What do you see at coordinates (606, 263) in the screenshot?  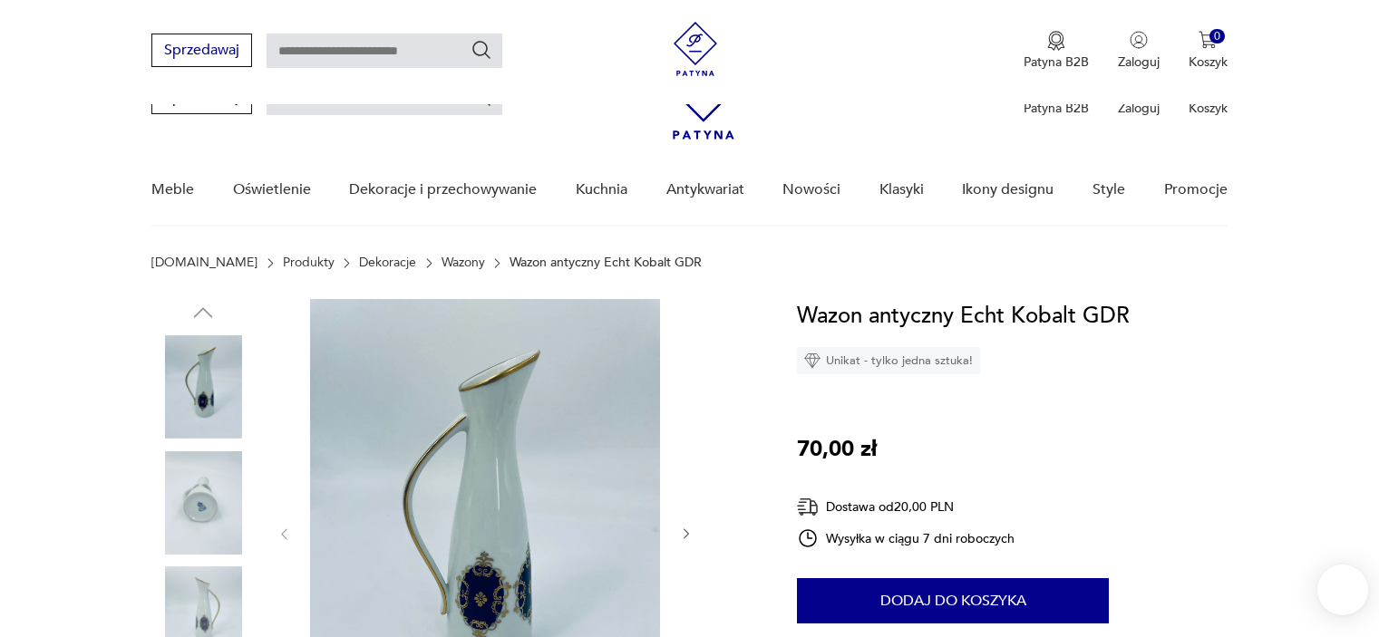 I see `p: Wazon antyczny Echt Kobalt GDR` at bounding box center [606, 263].